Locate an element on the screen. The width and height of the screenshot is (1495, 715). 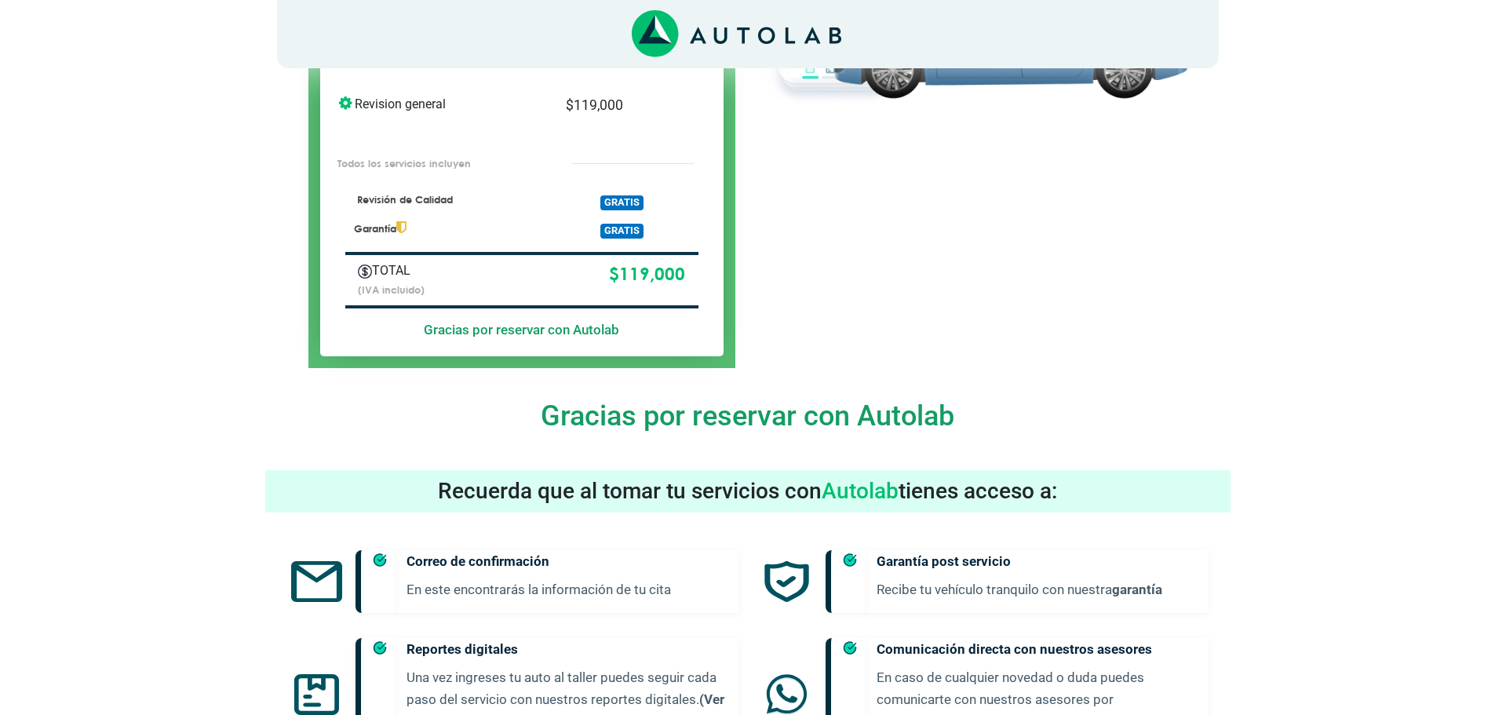
h4: Gracias por reservar con Autolab is located at coordinates (748, 416).